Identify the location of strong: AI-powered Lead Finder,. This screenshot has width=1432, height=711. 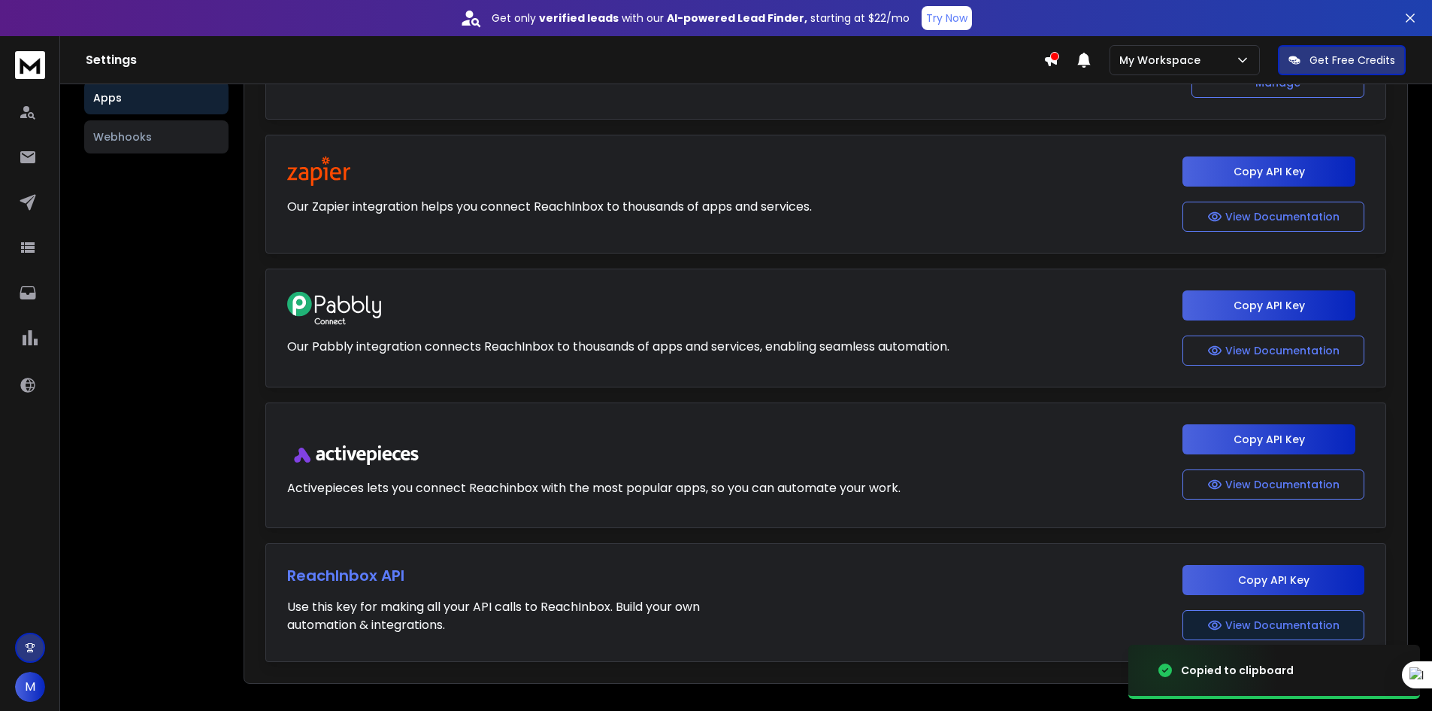
(737, 18).